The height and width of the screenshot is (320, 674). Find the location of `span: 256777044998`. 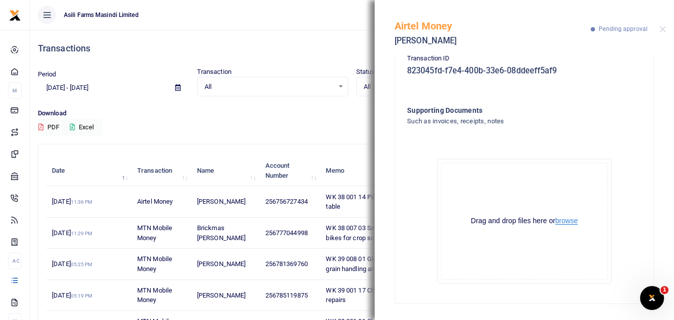

span: 256777044998 is located at coordinates (286, 233).